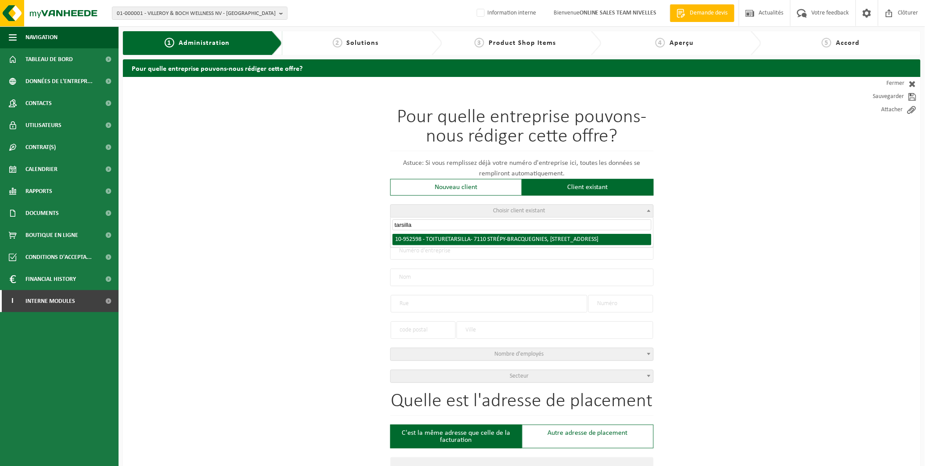 Image resolution: width=925 pixels, height=466 pixels. What do you see at coordinates (520, 354) in the screenshot?
I see `span: Nombre d'employés` at bounding box center [520, 354].